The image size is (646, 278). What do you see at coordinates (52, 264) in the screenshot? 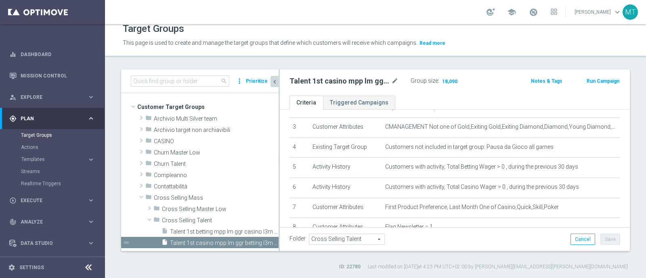
I see `div: Optibot` at bounding box center [52, 264].